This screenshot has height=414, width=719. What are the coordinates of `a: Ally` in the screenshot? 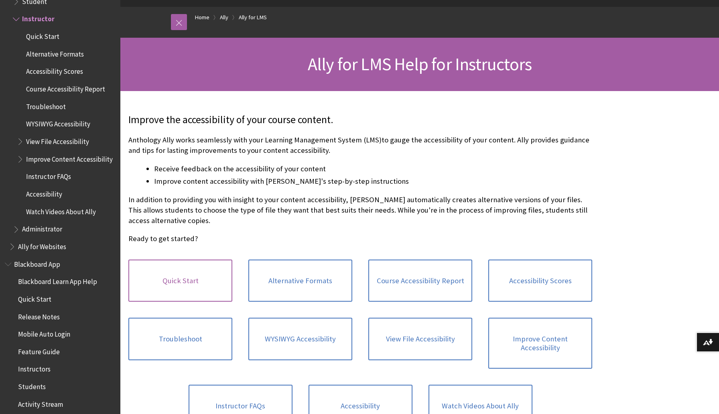 It's located at (224, 17).